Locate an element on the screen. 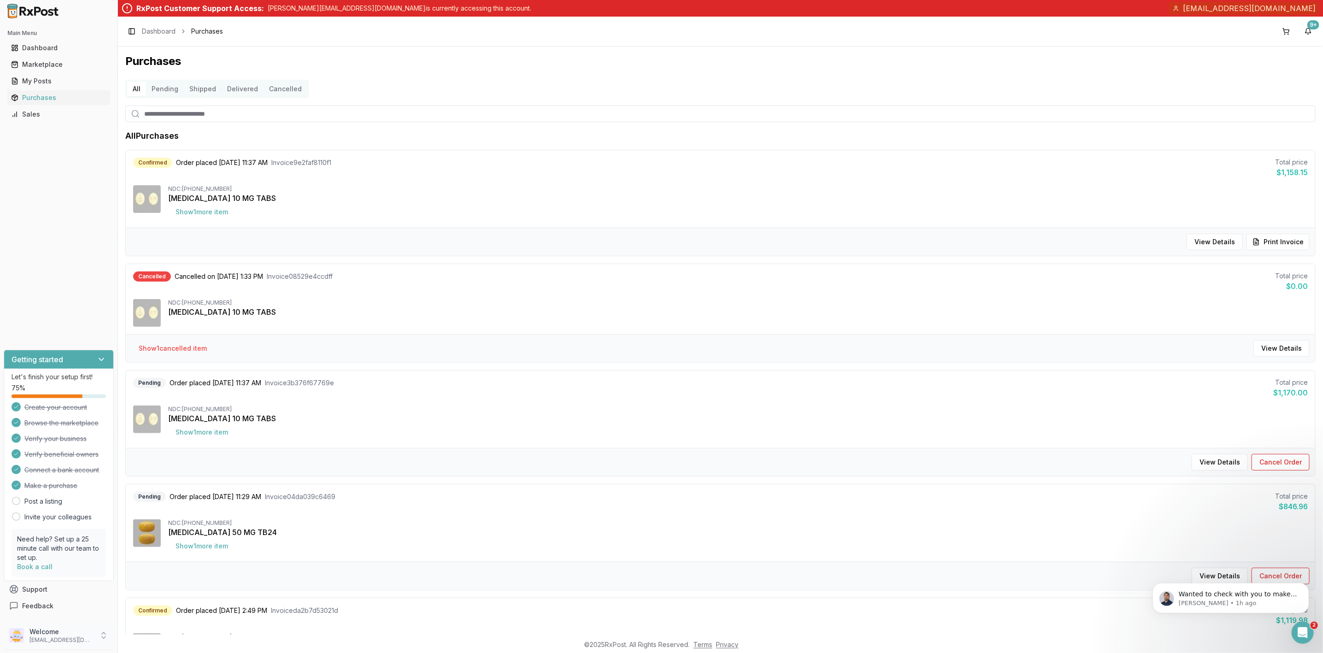 This screenshot has width=1323, height=653. button: Delivered is located at coordinates (242, 89).